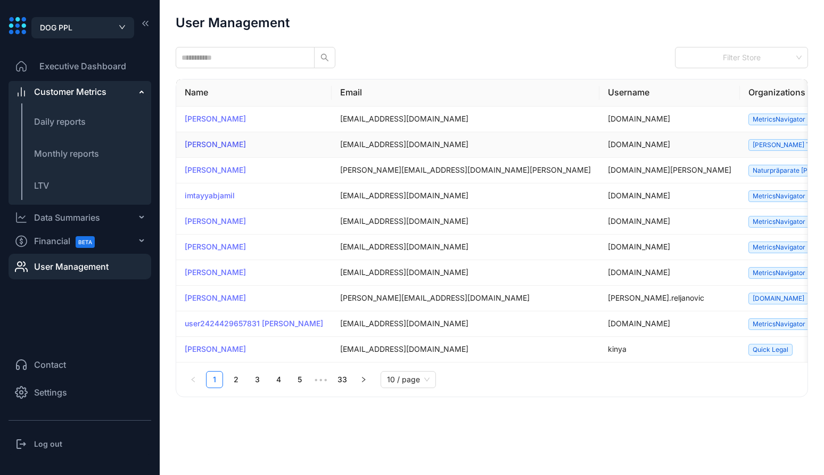 This screenshot has height=475, width=824. What do you see at coordinates (67, 153) in the screenshot?
I see `span: Monthly reports` at bounding box center [67, 153].